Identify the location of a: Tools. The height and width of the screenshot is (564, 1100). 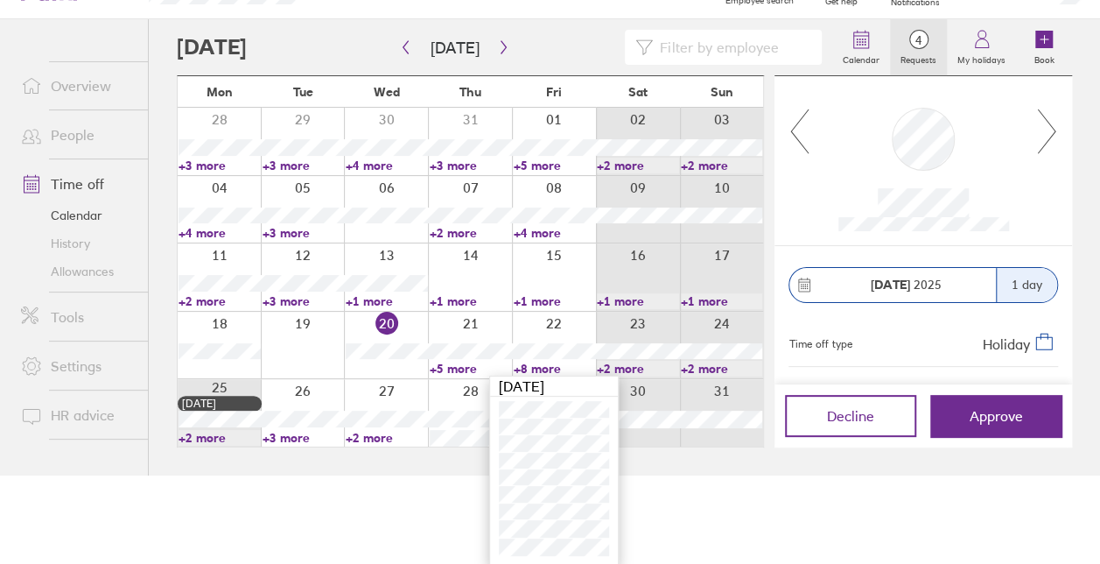
(77, 317).